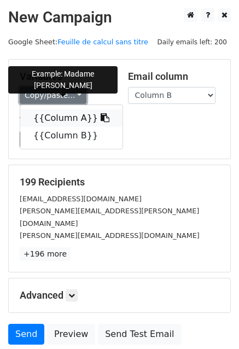 This screenshot has height=349, width=239. Describe the element at coordinates (140, 335) in the screenshot. I see `a: Send Test Email` at that location.